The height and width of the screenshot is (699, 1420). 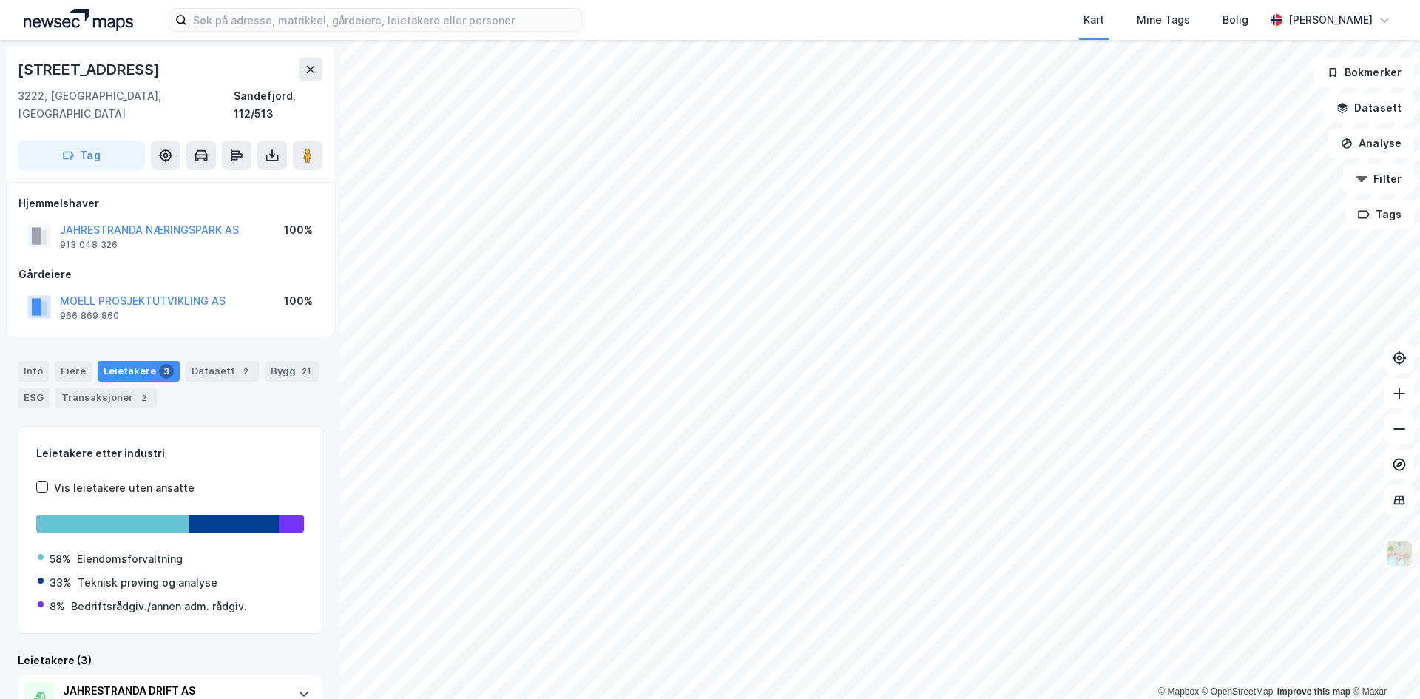 I want to click on div: Leietakere etter industri, so click(x=170, y=453).